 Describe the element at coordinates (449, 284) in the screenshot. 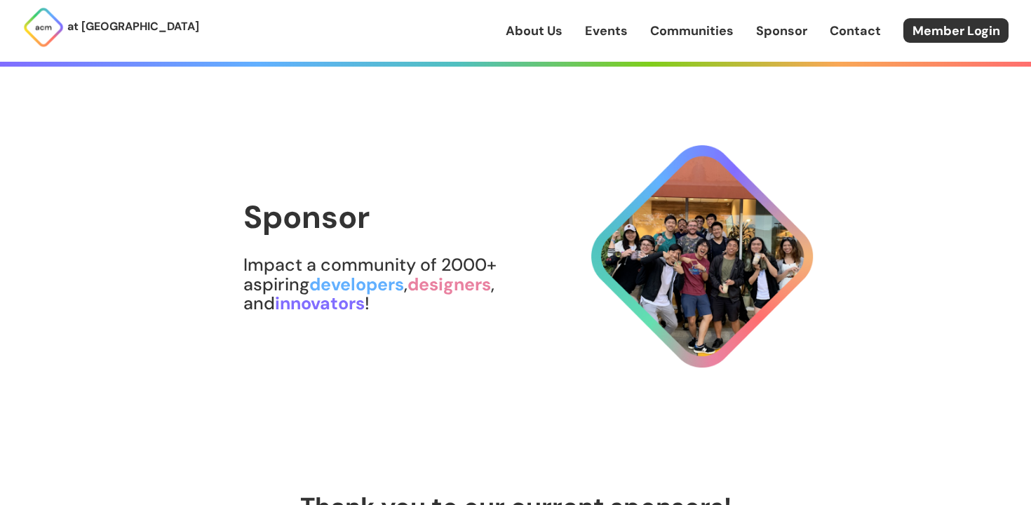

I see `span: designers` at that location.